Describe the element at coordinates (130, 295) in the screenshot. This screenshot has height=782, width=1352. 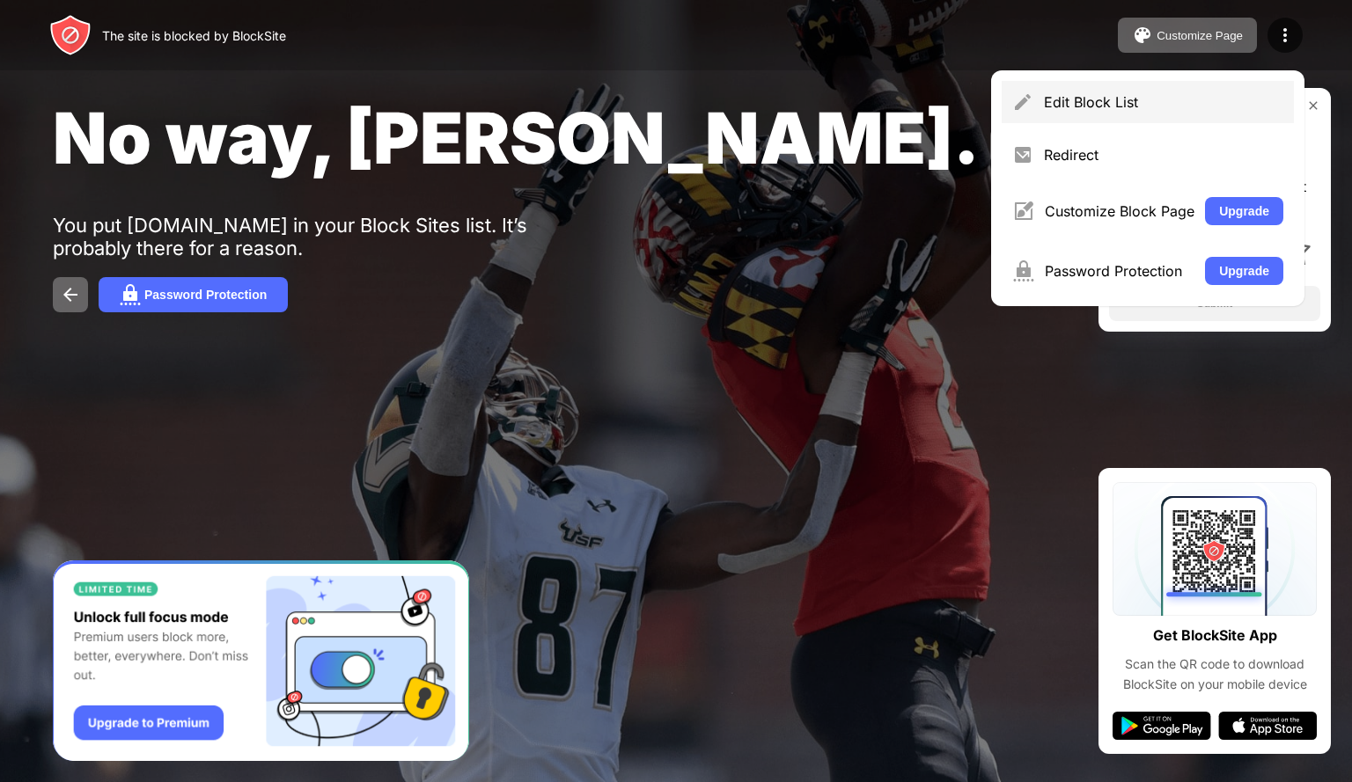
I see `img: password.svg` at that location.